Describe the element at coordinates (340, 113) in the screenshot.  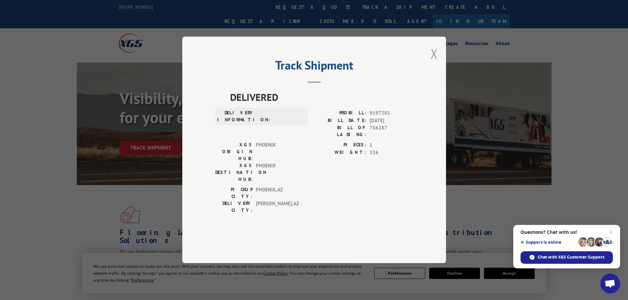
I see `label: PROBILL:` at that location.